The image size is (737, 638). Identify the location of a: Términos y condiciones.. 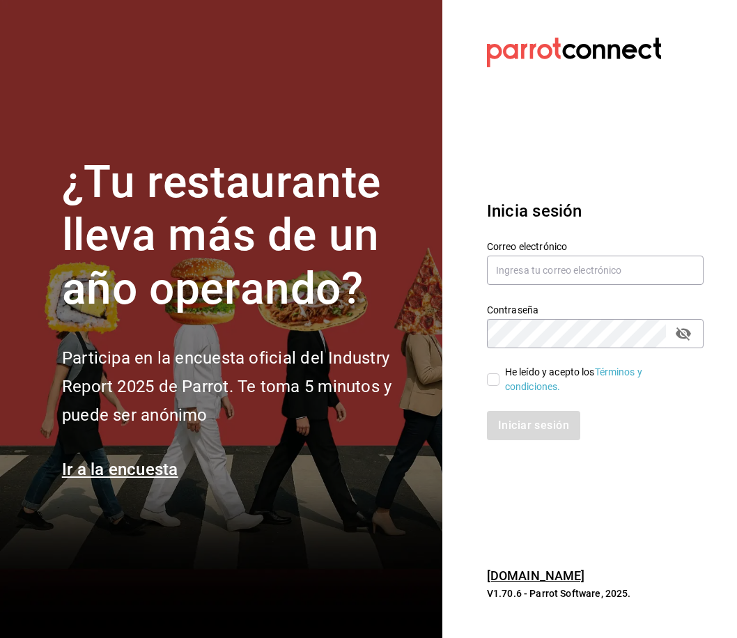
(573, 379).